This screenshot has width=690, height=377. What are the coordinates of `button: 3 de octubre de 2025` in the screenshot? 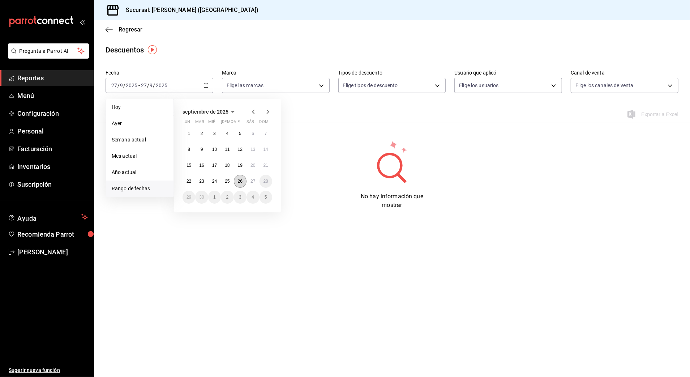 It's located at (240, 197).